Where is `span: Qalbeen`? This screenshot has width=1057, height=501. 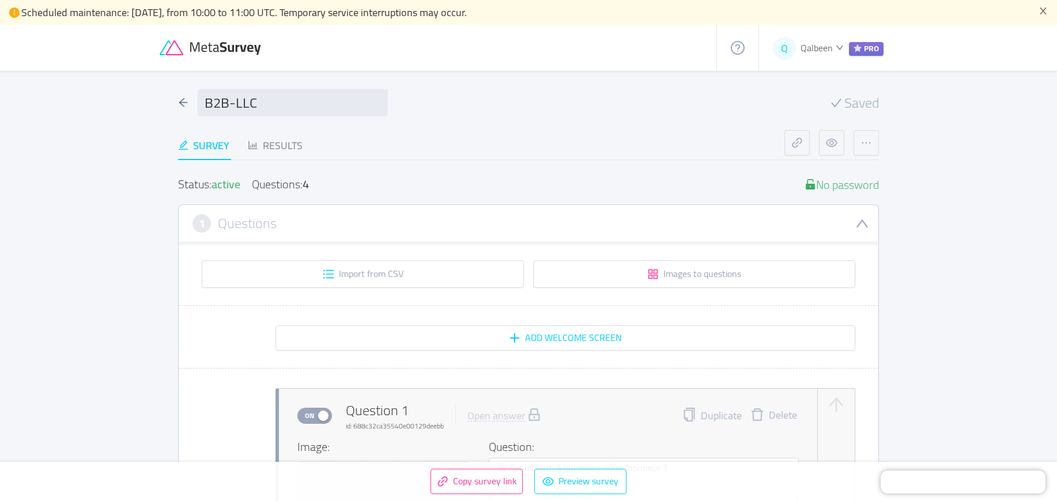
span: Qalbeen is located at coordinates (817, 48).